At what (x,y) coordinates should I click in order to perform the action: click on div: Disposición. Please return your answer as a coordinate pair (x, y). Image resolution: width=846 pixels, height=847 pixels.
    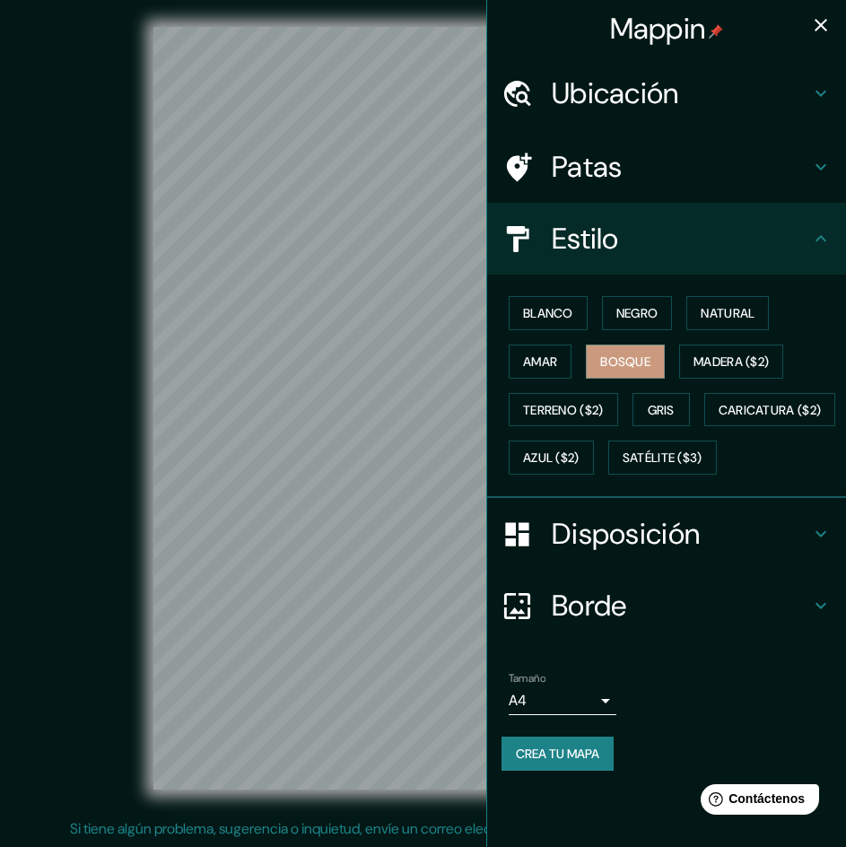
    Looking at the image, I should click on (667, 534).